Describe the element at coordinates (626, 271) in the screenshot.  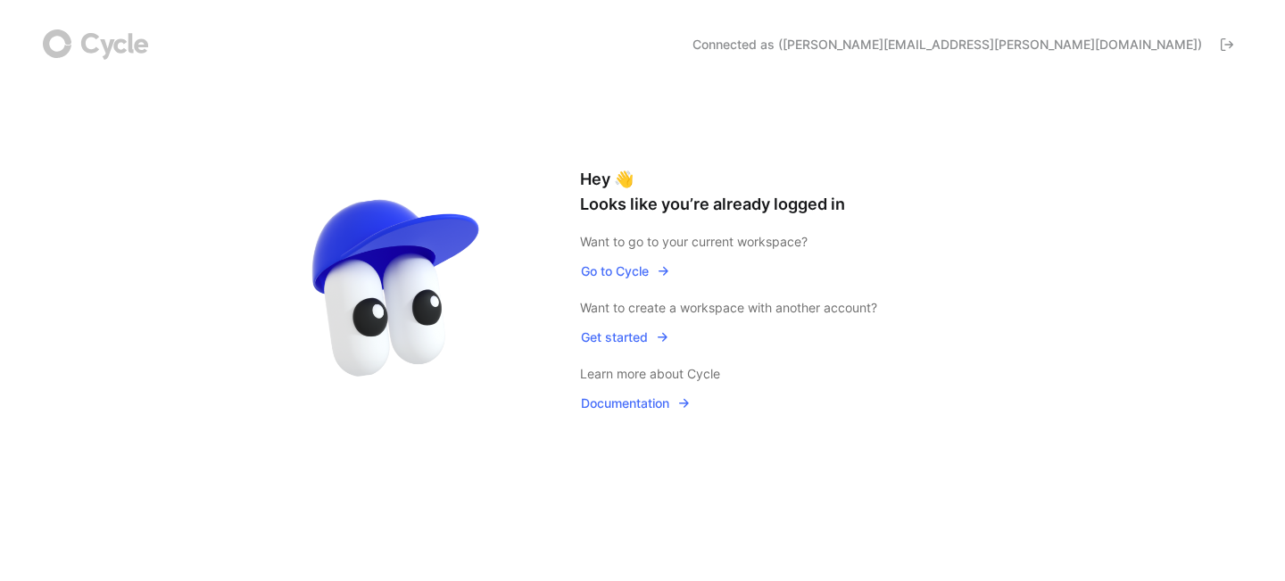
I see `button: Go to Cycle` at that location.